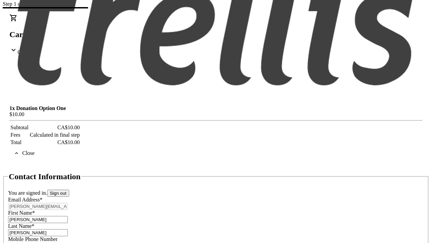 The height and width of the screenshot is (243, 432). What do you see at coordinates (216, 108) in the screenshot?
I see `div: CartCA$10.00` at bounding box center [216, 108].